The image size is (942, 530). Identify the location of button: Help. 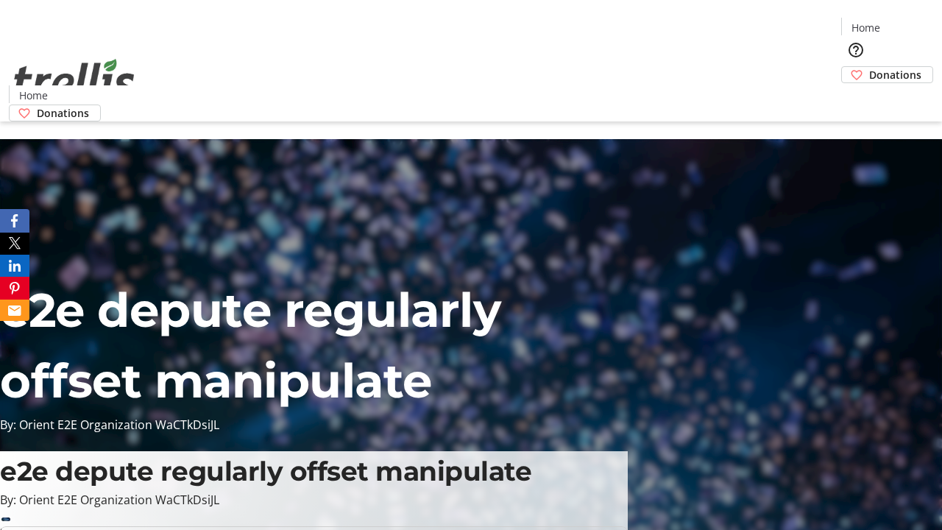
(856, 50).